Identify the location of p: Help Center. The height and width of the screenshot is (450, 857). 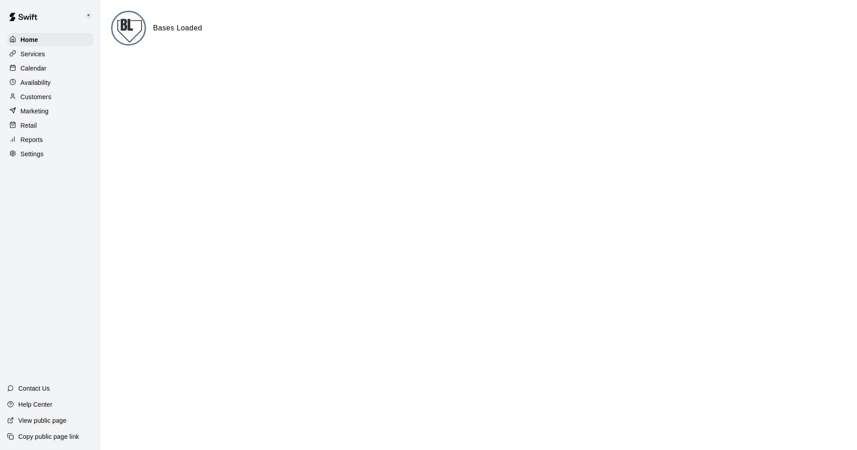
(35, 404).